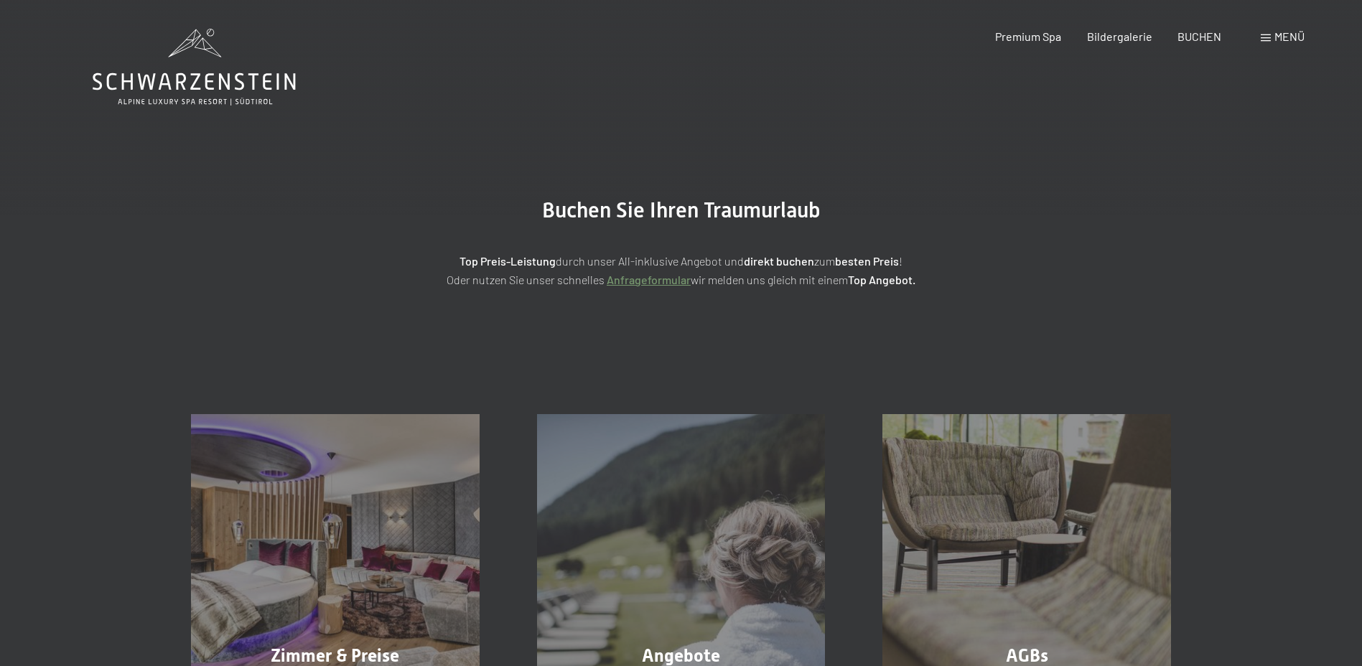  I want to click on span: Premium Spa, so click(1028, 36).